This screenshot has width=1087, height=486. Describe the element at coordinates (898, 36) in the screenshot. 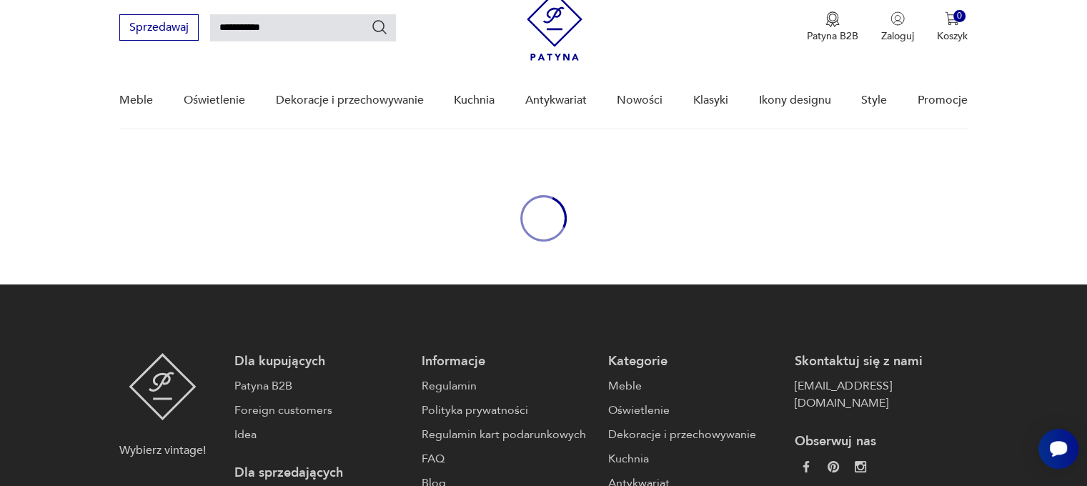

I see `p: Zaloguj` at that location.